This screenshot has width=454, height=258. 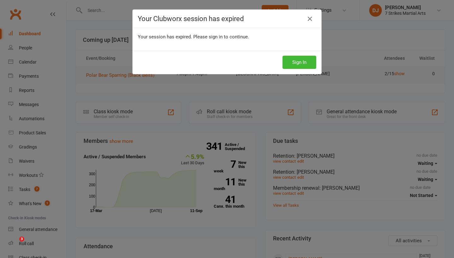 What do you see at coordinates (299, 62) in the screenshot?
I see `button: Sign In` at bounding box center [299, 62].